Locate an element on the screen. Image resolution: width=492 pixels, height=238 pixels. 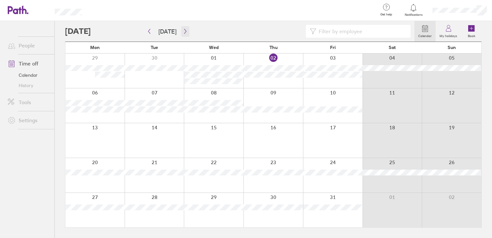
label: Calendar is located at coordinates (425, 35).